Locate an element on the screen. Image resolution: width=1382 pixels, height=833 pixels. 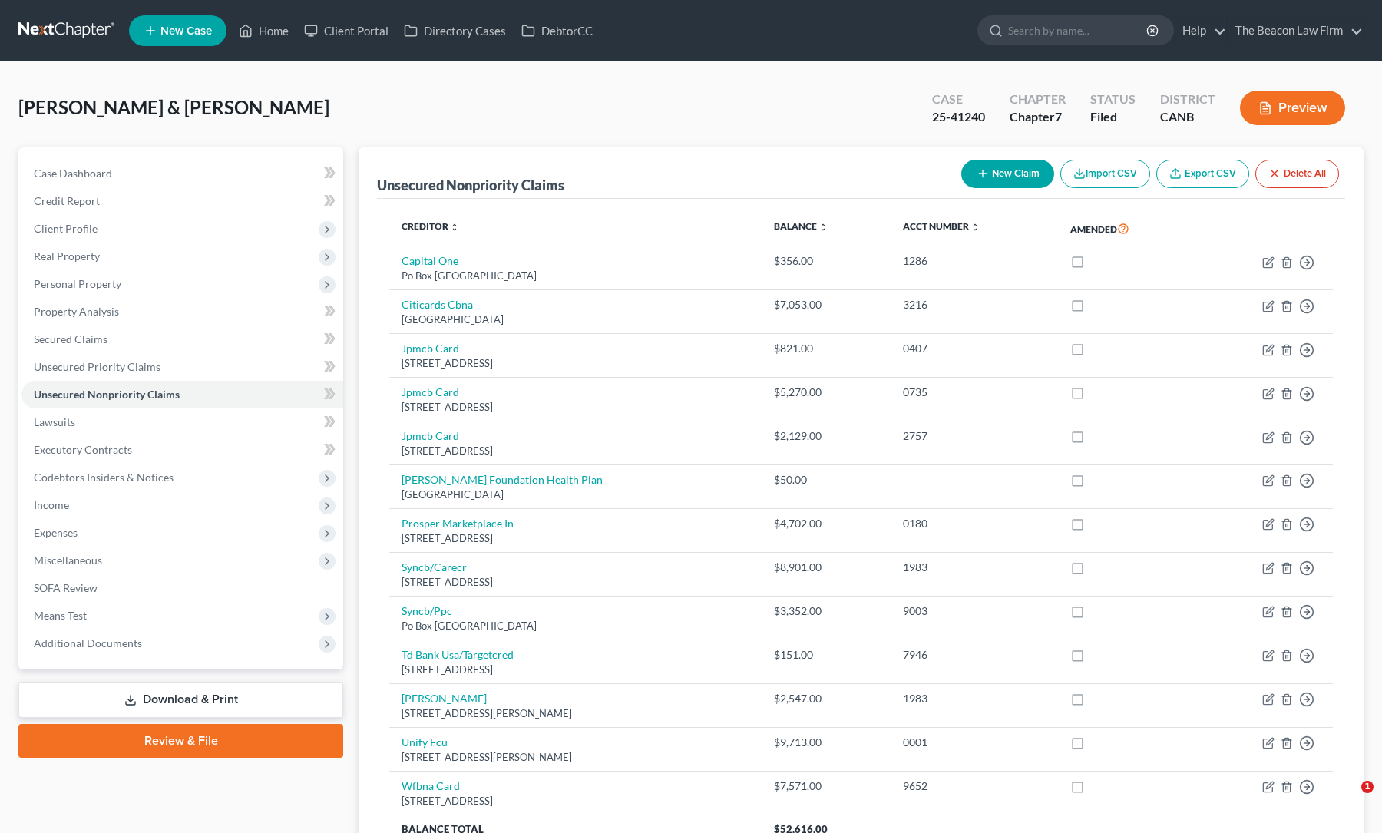
a: Unsecured Nonpriority Claims is located at coordinates (182, 395).